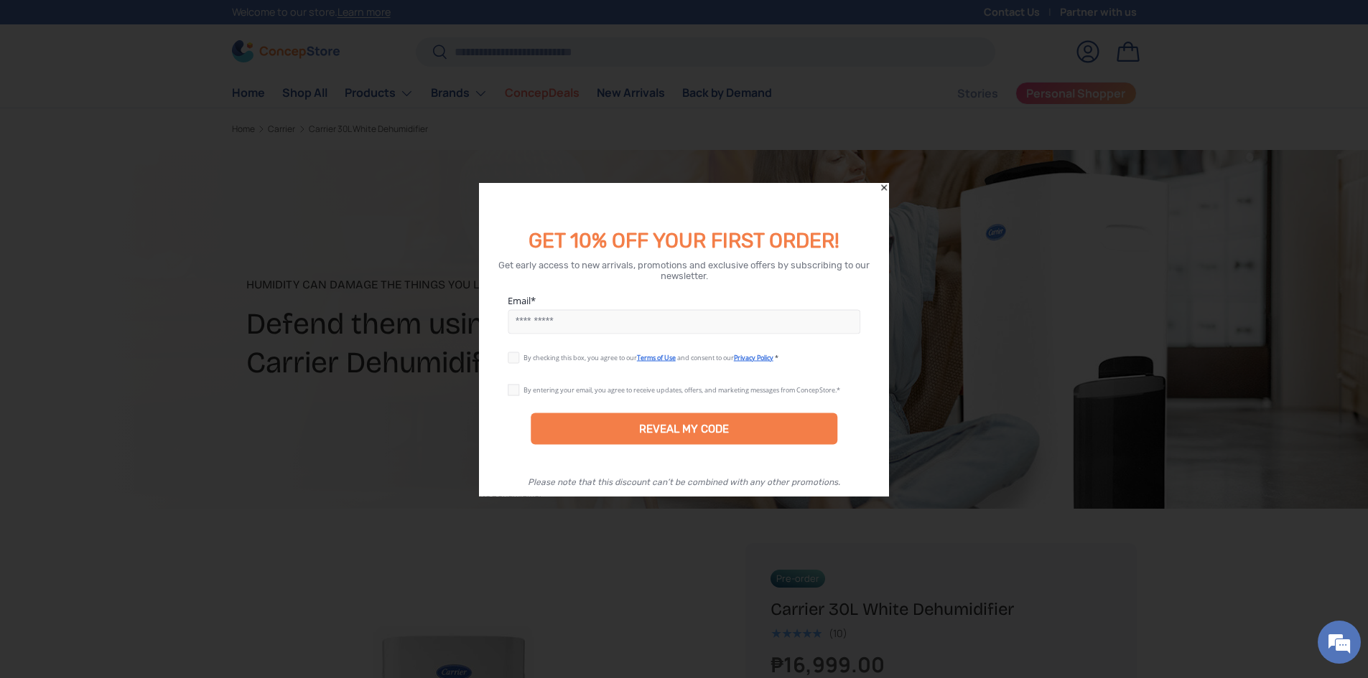 Image resolution: width=1368 pixels, height=678 pixels. What do you see at coordinates (253, 24) in the screenshot?
I see `div: Minimize live chat window` at bounding box center [253, 24].